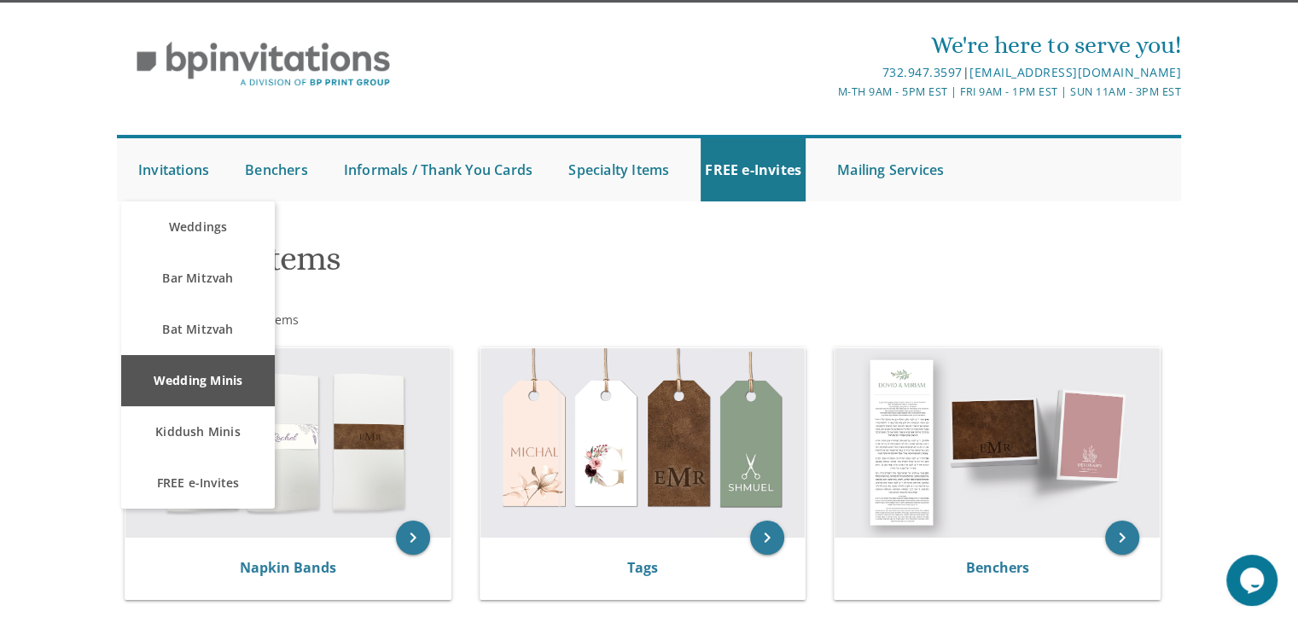 The image size is (1298, 623). I want to click on a: Specialty Items, so click(619, 170).